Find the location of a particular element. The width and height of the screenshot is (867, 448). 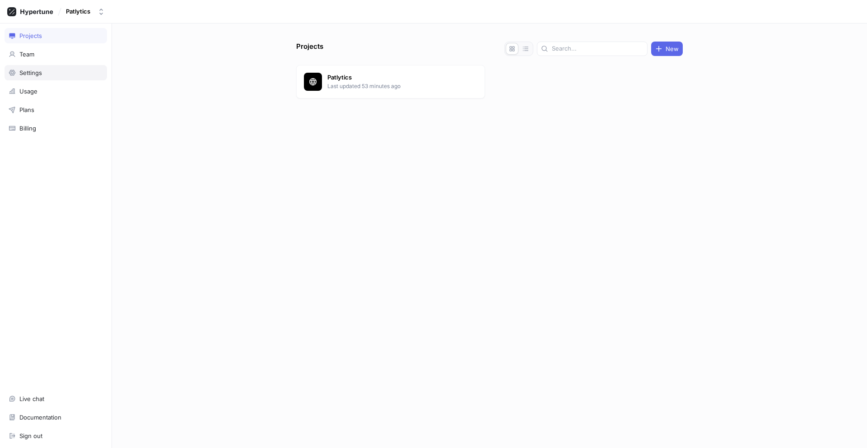

div: Usage is located at coordinates (28, 91).